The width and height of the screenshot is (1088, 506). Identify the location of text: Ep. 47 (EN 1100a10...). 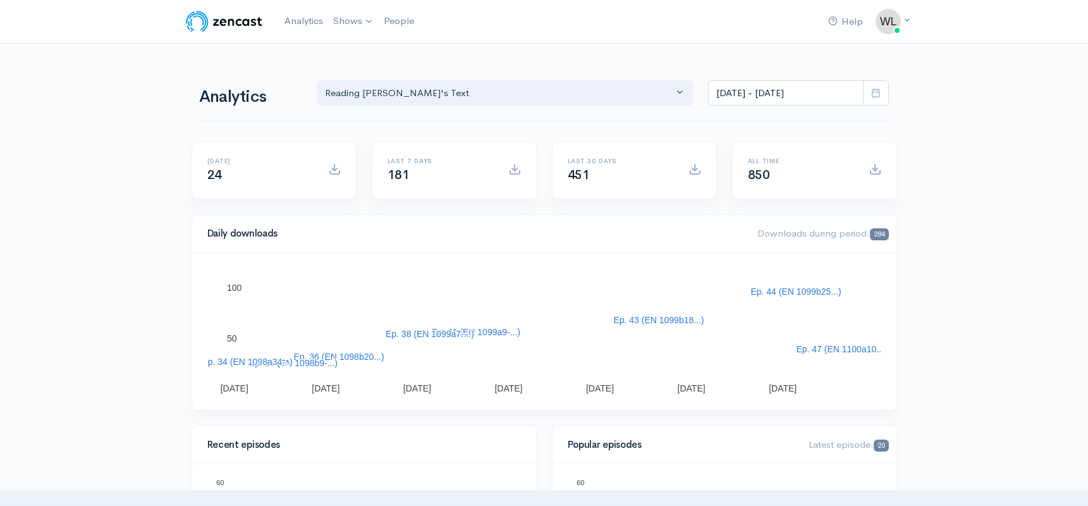
(841, 349).